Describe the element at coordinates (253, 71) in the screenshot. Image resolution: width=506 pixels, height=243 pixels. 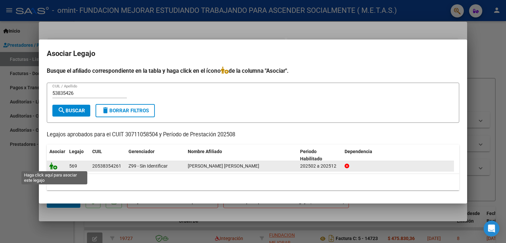
I see `h4: Busque el afiliado correspondiente en la tabla y haga click en el ícono de la columna "Asociar".` at that location.